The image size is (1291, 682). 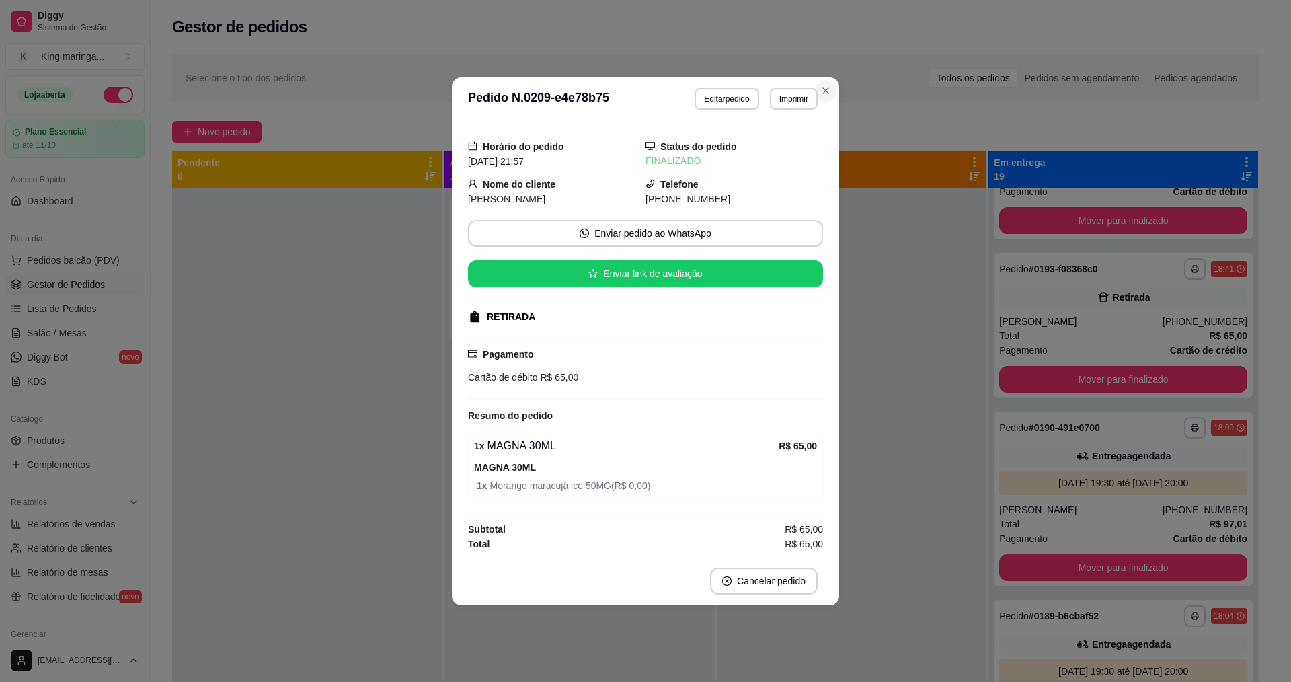 What do you see at coordinates (479, 544) in the screenshot?
I see `strong: Total` at bounding box center [479, 544].